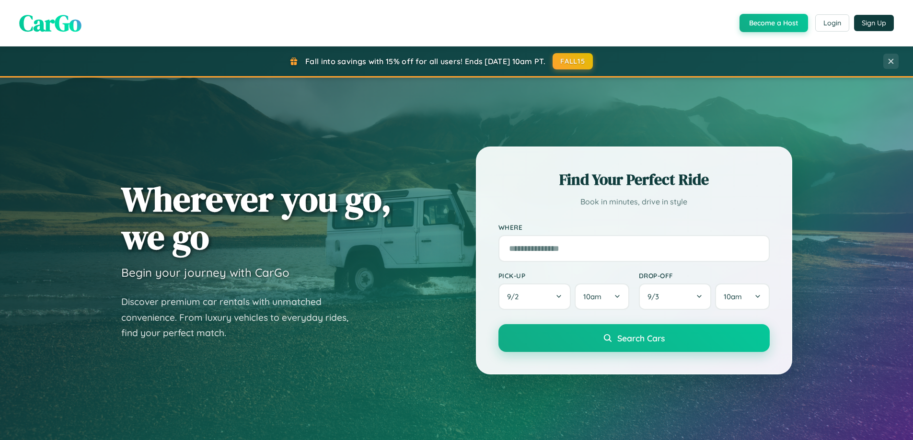 This screenshot has height=440, width=913. I want to click on span: 9 / 3, so click(655, 297).